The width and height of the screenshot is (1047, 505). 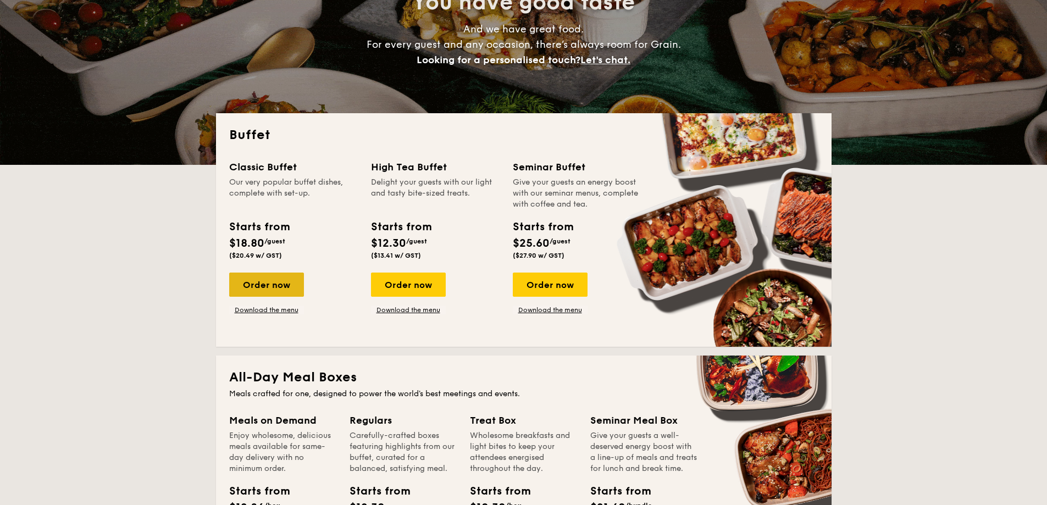 I want to click on div: Meals on Demand, so click(x=283, y=421).